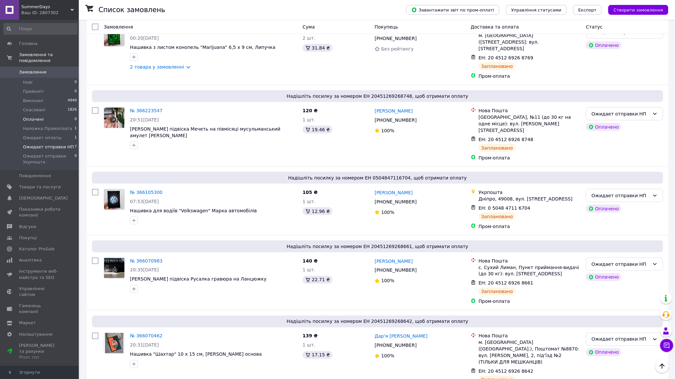 The image size is (675, 379). What do you see at coordinates (193, 211) in the screenshot?
I see `span: Нашивка для водіїв "Volkswagen" Марка автомобілів` at bounding box center [193, 211].